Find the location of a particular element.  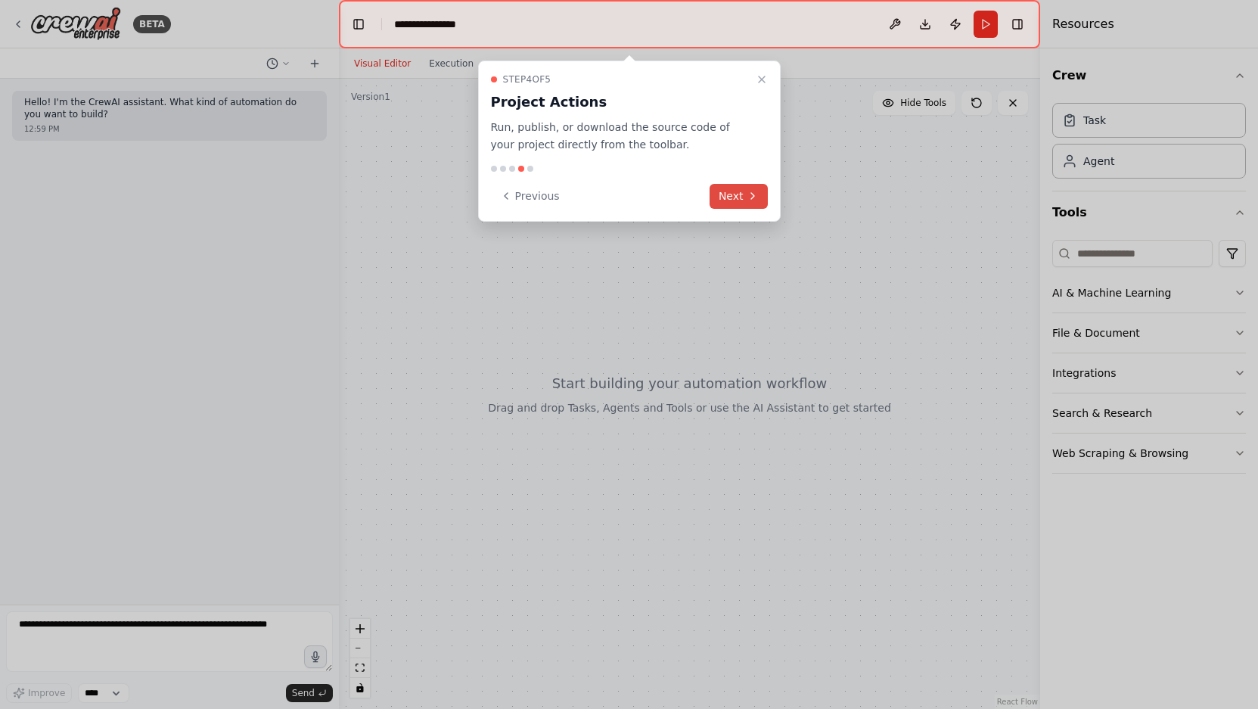

button: Next is located at coordinates (738, 196).